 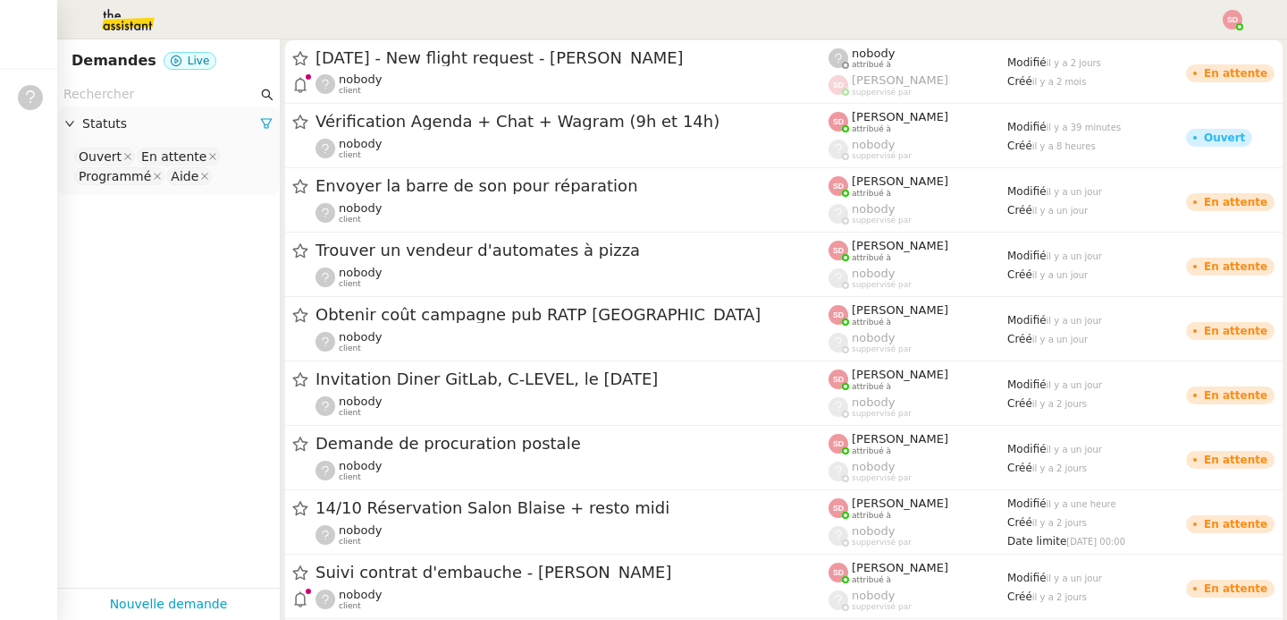 I want to click on span: il y a 2 mois, so click(x=1059, y=81).